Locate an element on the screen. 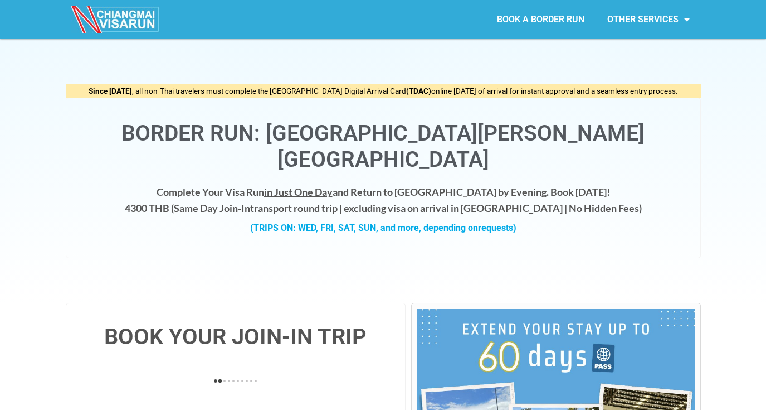 The image size is (766, 410). a: BOOK A BORDER RUN is located at coordinates (541, 20).